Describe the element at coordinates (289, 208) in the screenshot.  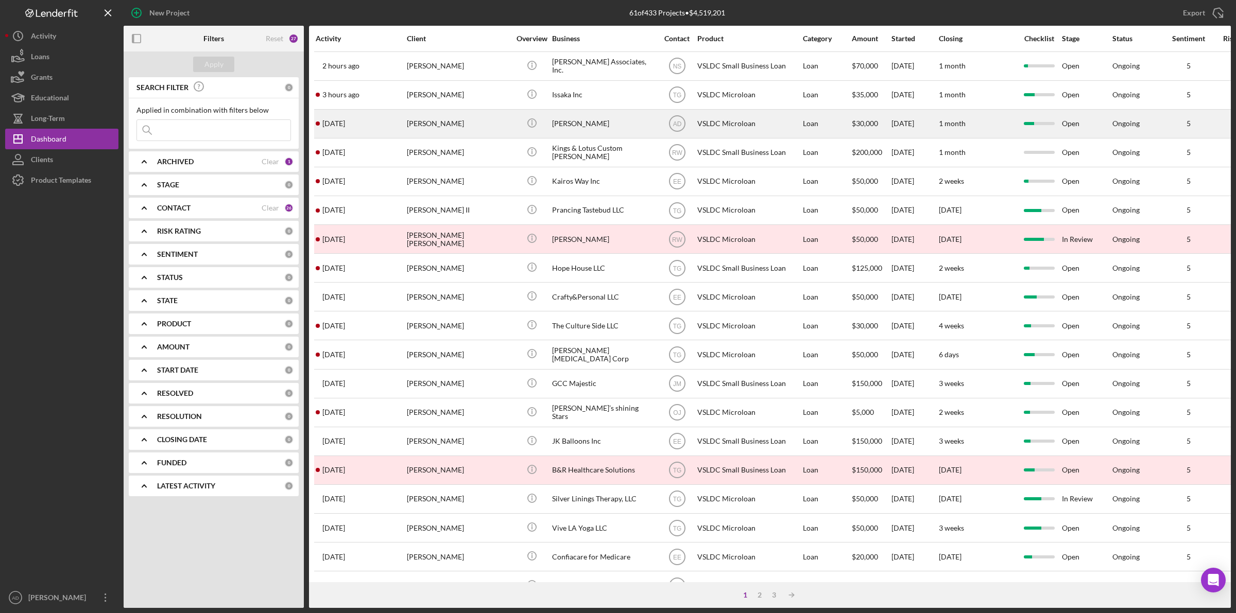
I see `div: 26` at that location.